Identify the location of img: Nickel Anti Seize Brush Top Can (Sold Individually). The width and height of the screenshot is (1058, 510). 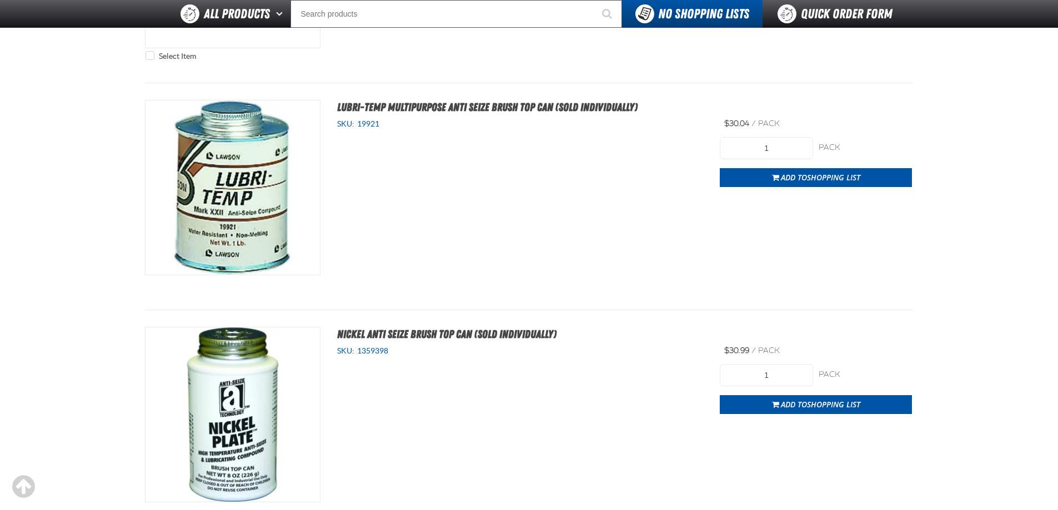
(233, 415).